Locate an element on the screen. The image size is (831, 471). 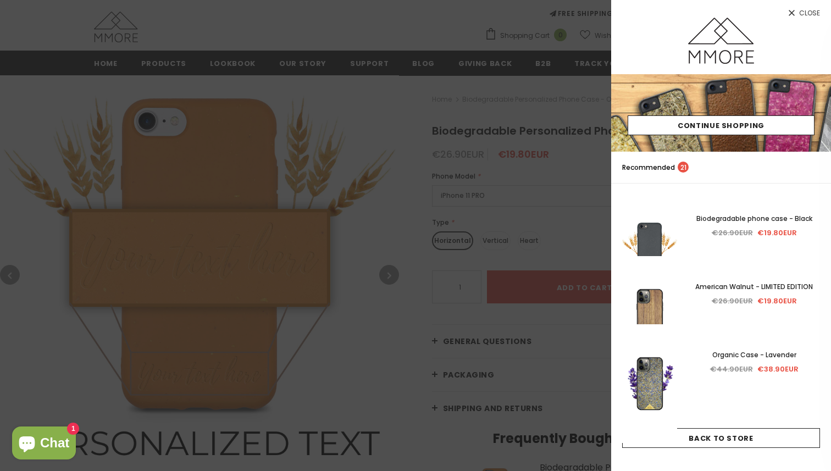
a: Continue Shopping is located at coordinates (721, 125).